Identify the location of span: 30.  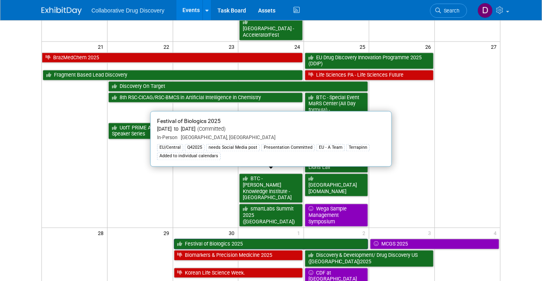
(233, 233).